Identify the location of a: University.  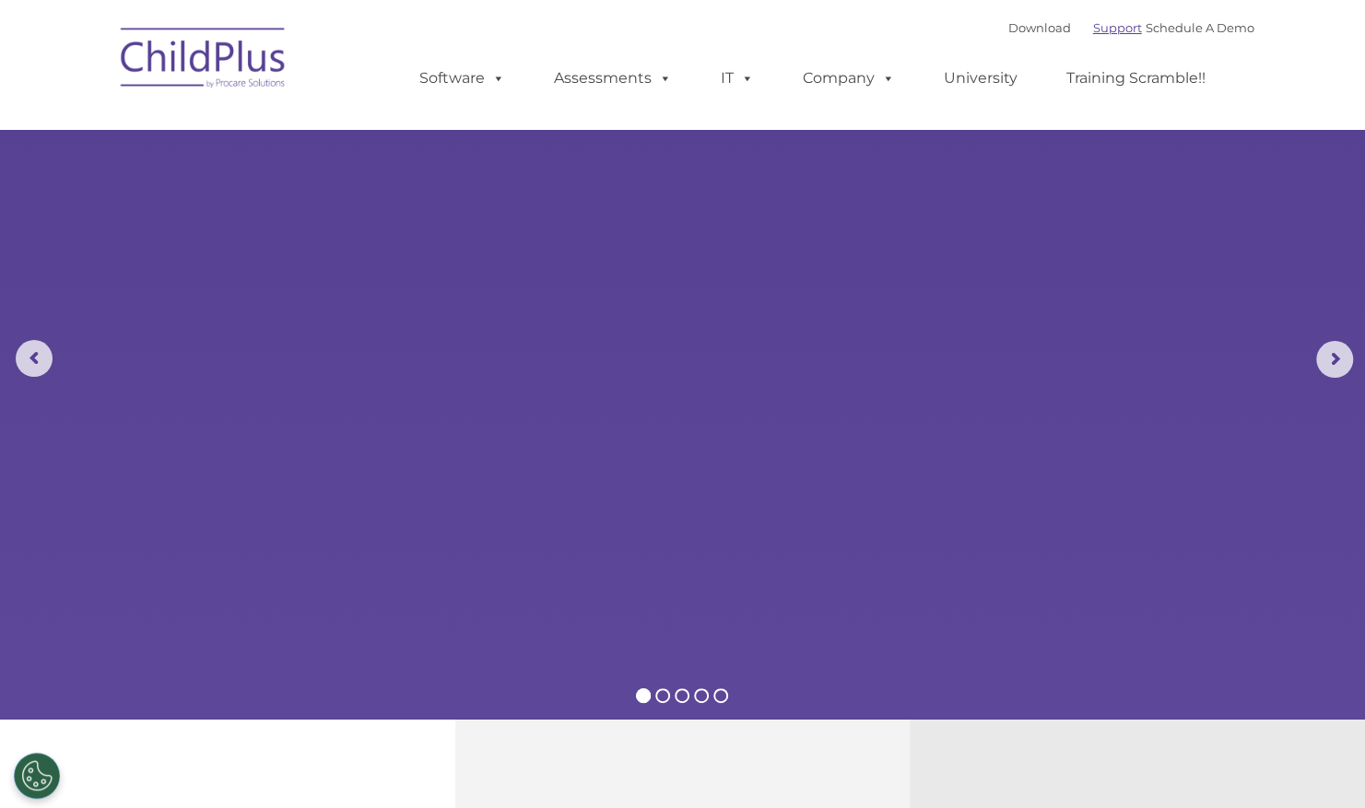
(981, 78).